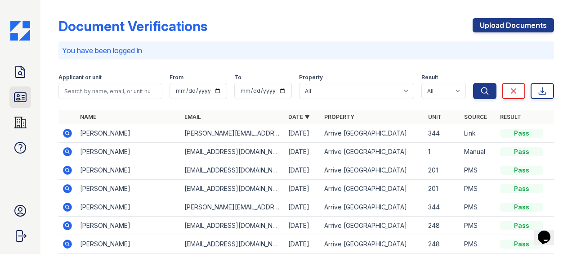 The height and width of the screenshot is (254, 572). What do you see at coordinates (479, 152) in the screenshot?
I see `td: Manual` at bounding box center [479, 152].